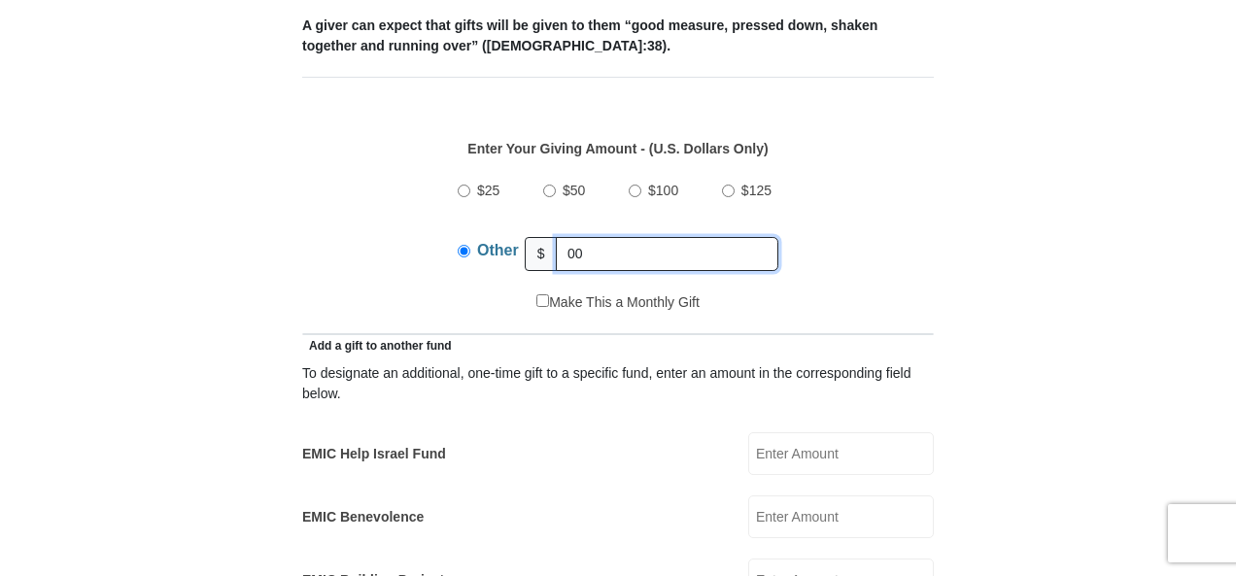 The height and width of the screenshot is (576, 1236). What do you see at coordinates (618, 302) in the screenshot?
I see `label: Make This a Monthly Gift` at bounding box center [618, 302].